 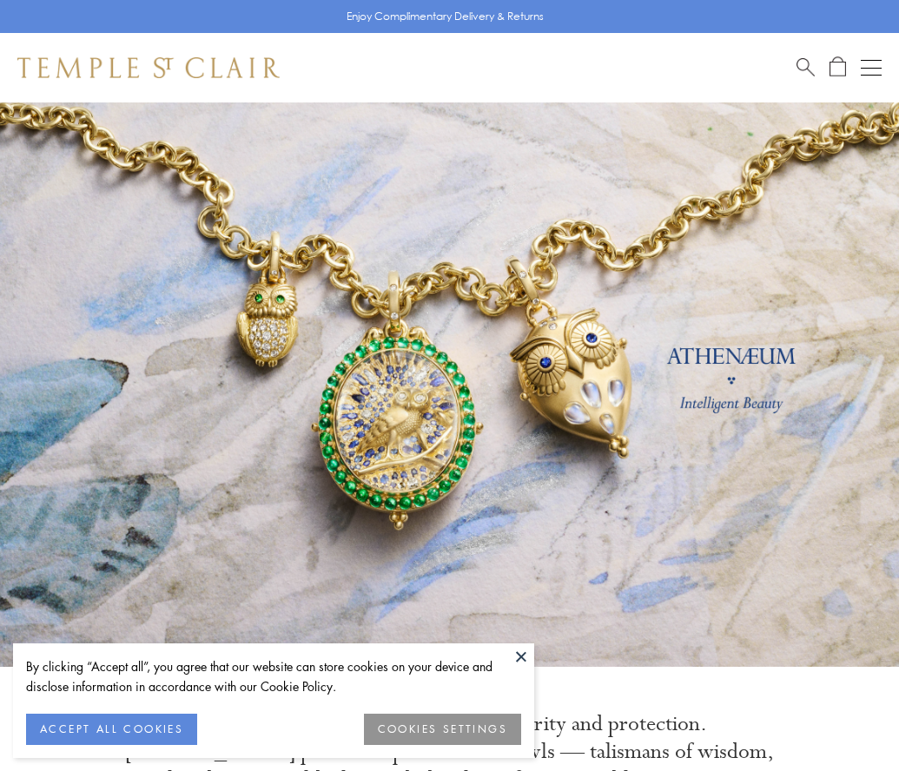 I want to click on a: Search, so click(x=805, y=67).